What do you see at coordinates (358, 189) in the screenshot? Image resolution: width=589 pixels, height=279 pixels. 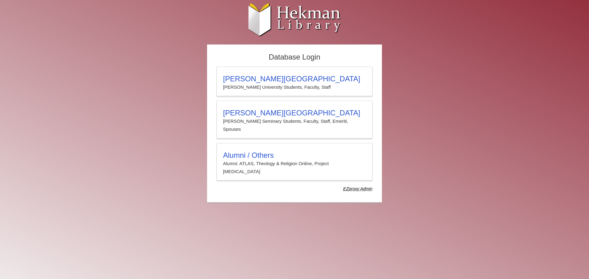 I see `dfn: Use Alumni login` at bounding box center [358, 189].